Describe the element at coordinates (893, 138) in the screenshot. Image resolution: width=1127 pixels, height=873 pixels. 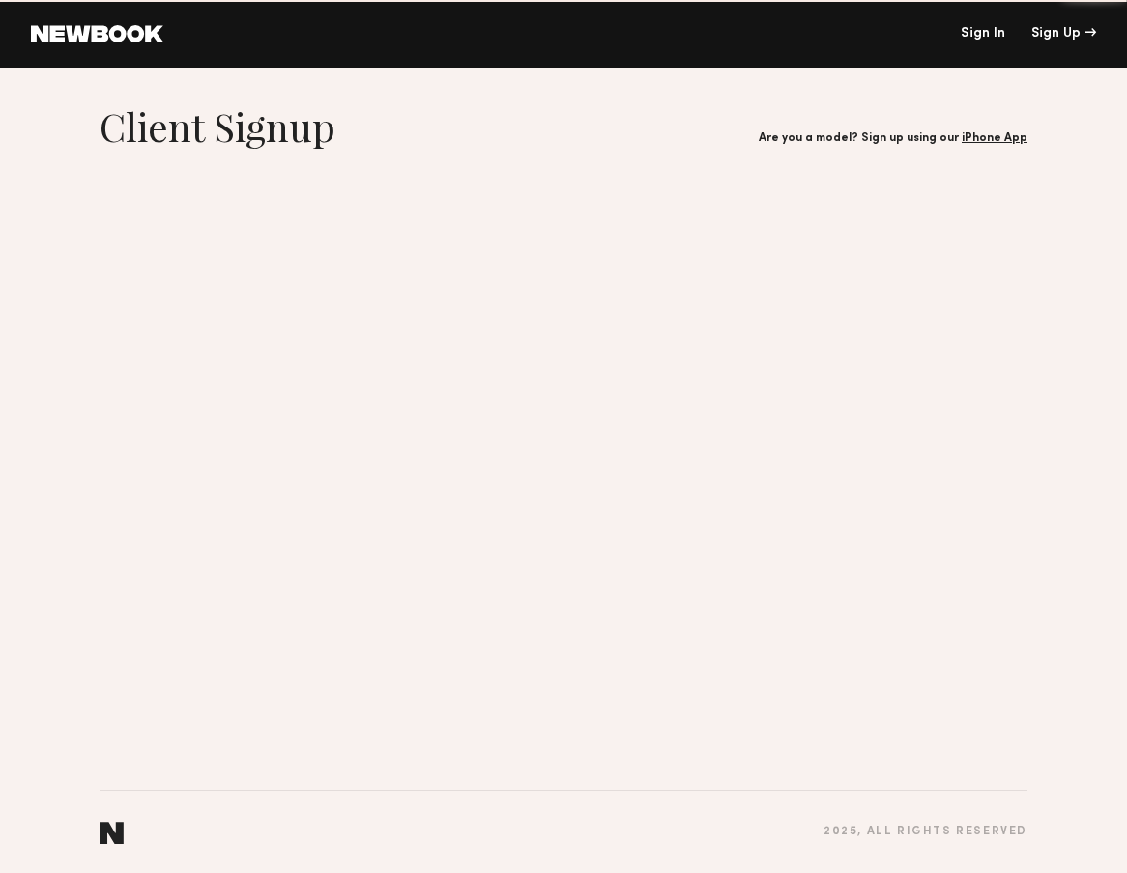
I see `div: Are you a model? Sign up using our` at that location.